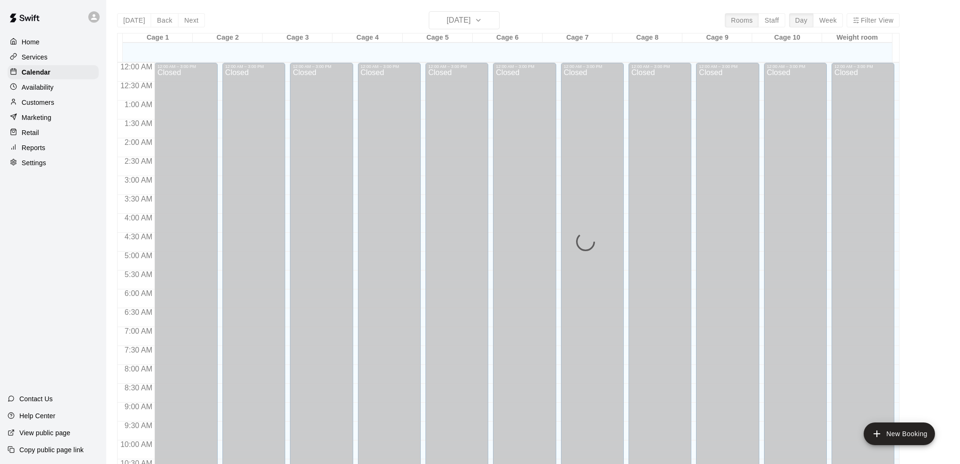 The image size is (960, 464). Describe the element at coordinates (53, 72) in the screenshot. I see `a: Calendar` at that location.